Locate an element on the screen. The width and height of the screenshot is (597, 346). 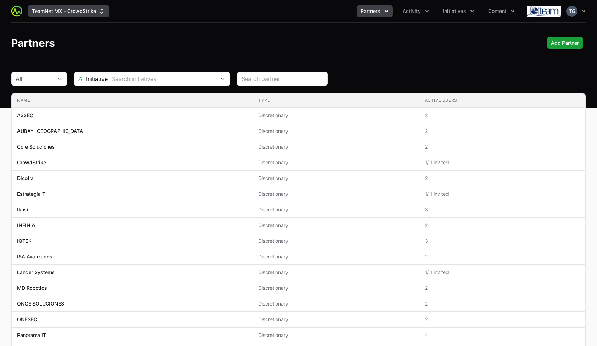
p: INFINIA is located at coordinates (26, 225).